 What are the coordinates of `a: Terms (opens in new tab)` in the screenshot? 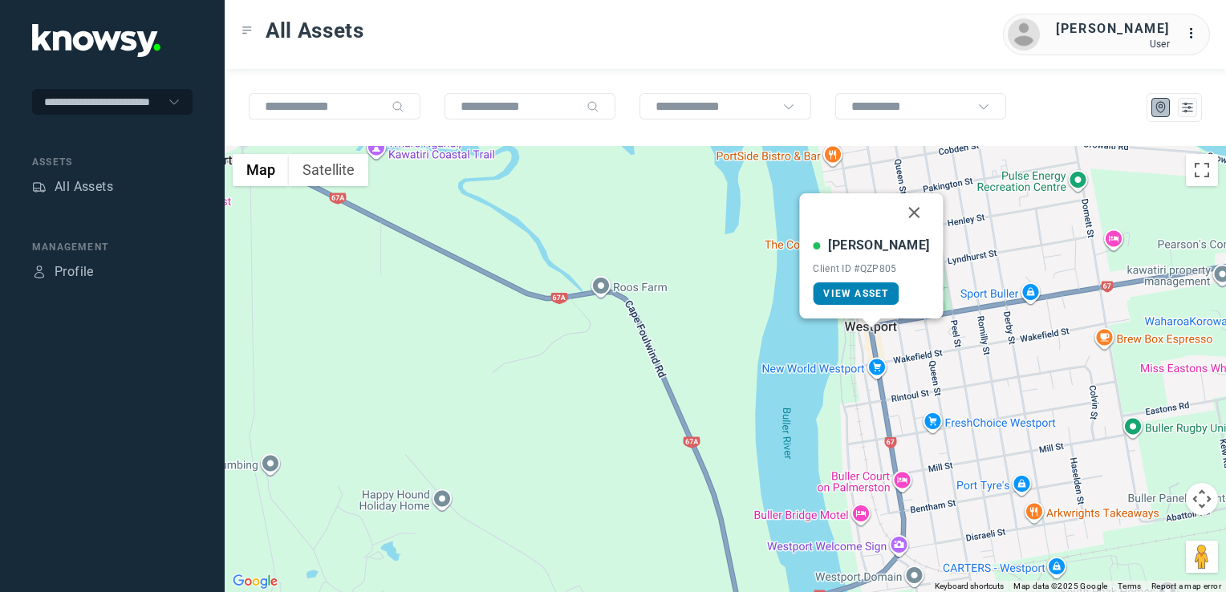 It's located at (1129, 586).